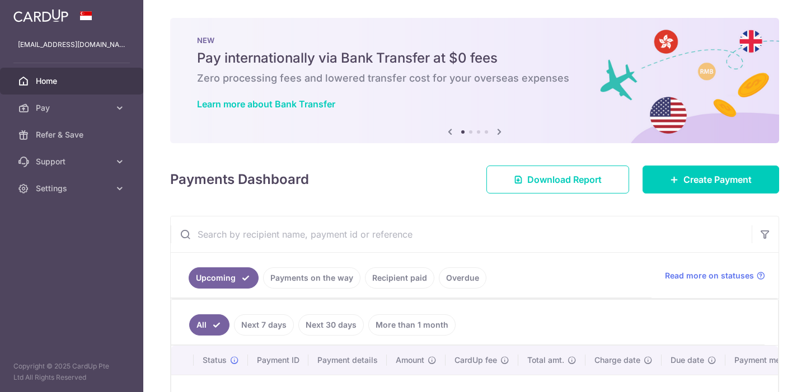 The width and height of the screenshot is (806, 392). I want to click on span: Refer & Save, so click(73, 135).